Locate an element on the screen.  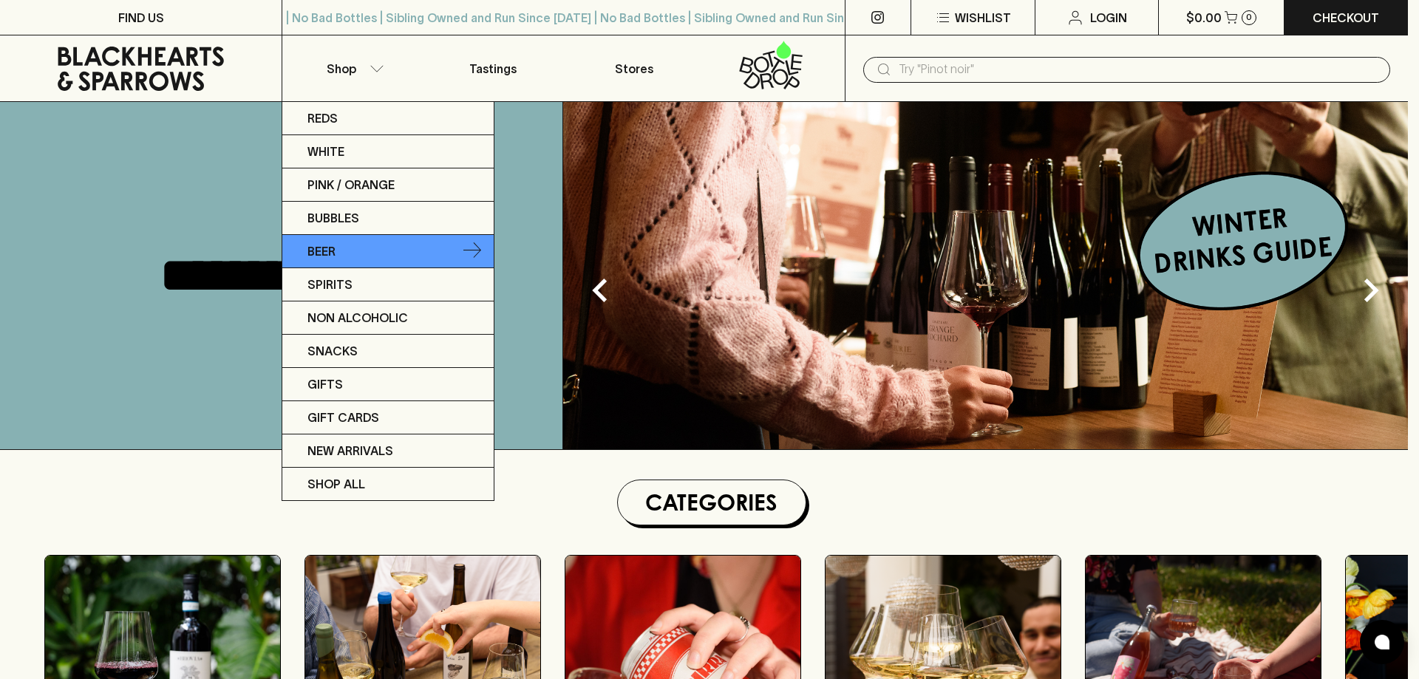
p: Reds is located at coordinates (322, 118).